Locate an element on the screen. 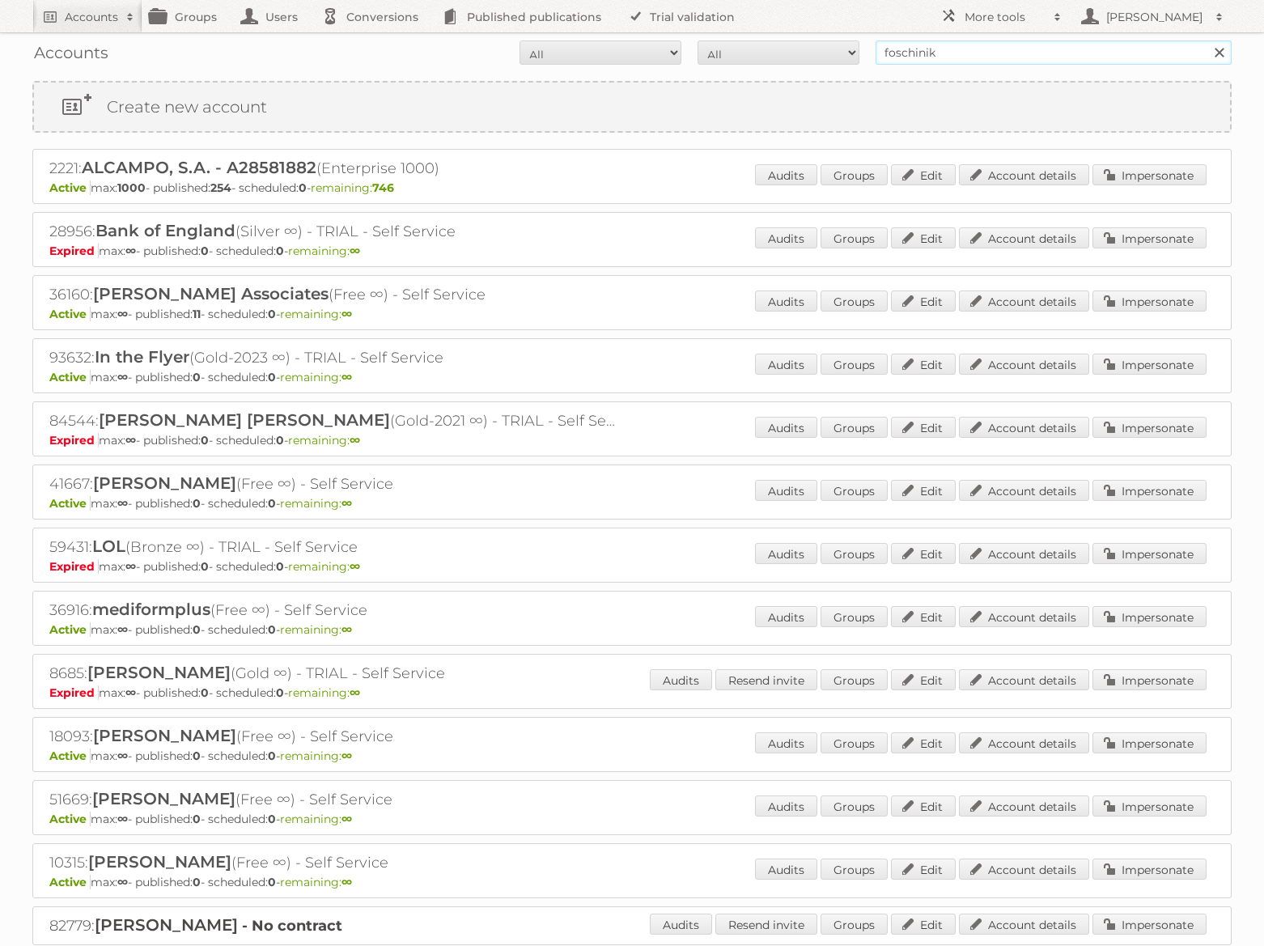 The width and height of the screenshot is (1264, 946). span: mediformplus is located at coordinates (151, 609).